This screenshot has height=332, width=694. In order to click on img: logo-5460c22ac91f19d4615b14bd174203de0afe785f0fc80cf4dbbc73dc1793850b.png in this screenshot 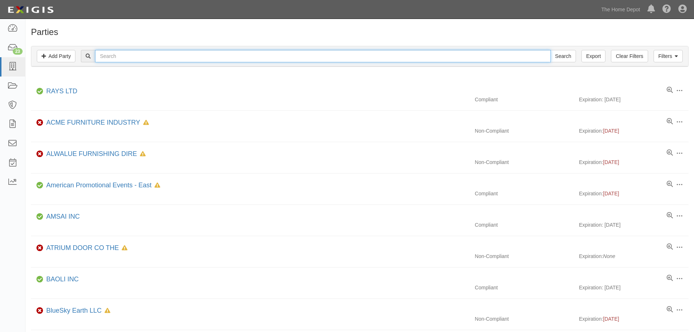, I will do `click(31, 10)`.